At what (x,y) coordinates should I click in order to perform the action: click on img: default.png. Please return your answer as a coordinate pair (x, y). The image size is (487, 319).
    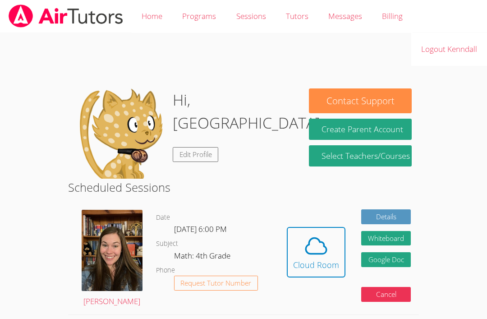
    Looking at the image, I should click on (120, 133).